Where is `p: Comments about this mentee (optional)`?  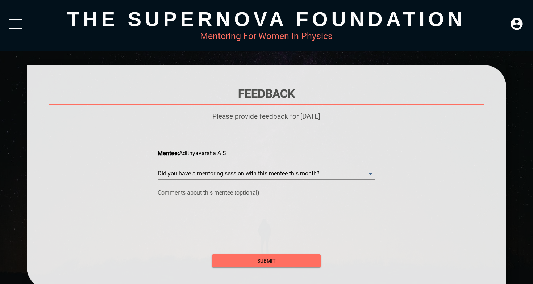
p: Comments about this mentee (optional) is located at coordinates (266, 193).